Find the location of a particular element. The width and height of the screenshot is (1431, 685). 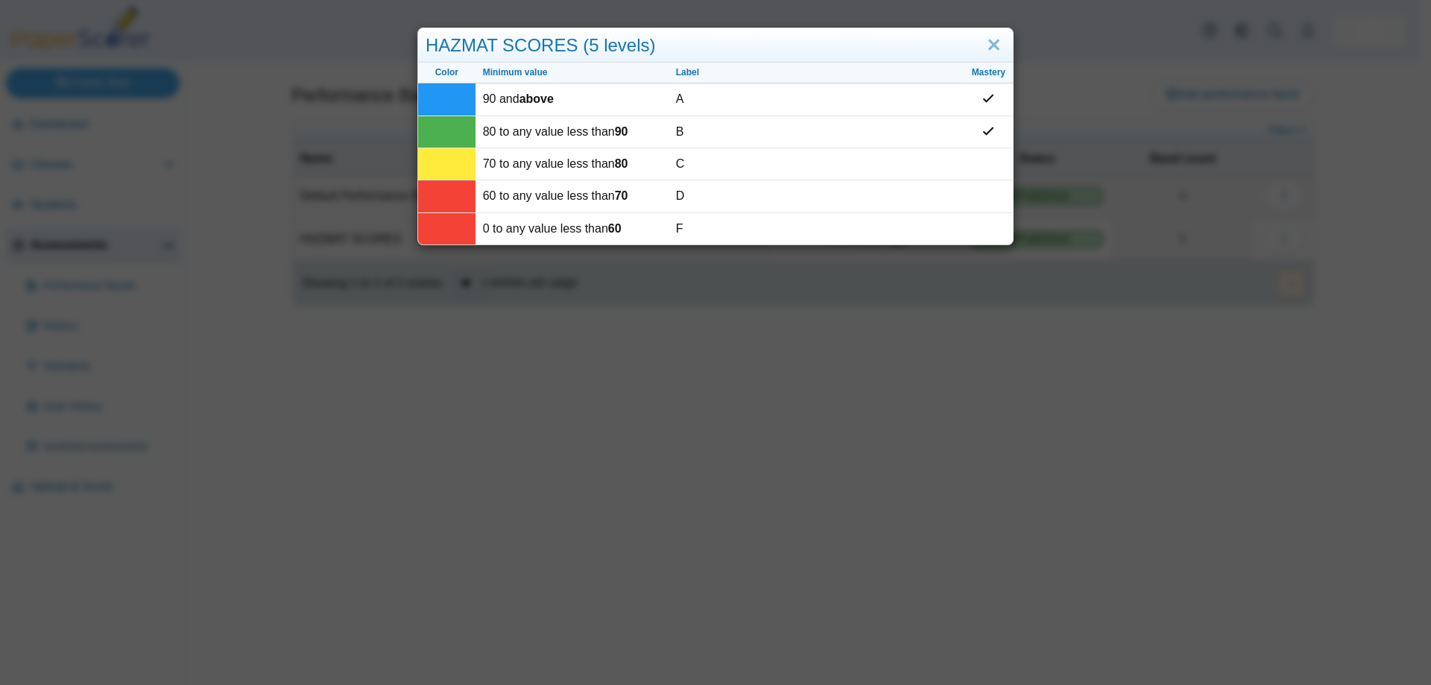

td: B is located at coordinates (816, 132).